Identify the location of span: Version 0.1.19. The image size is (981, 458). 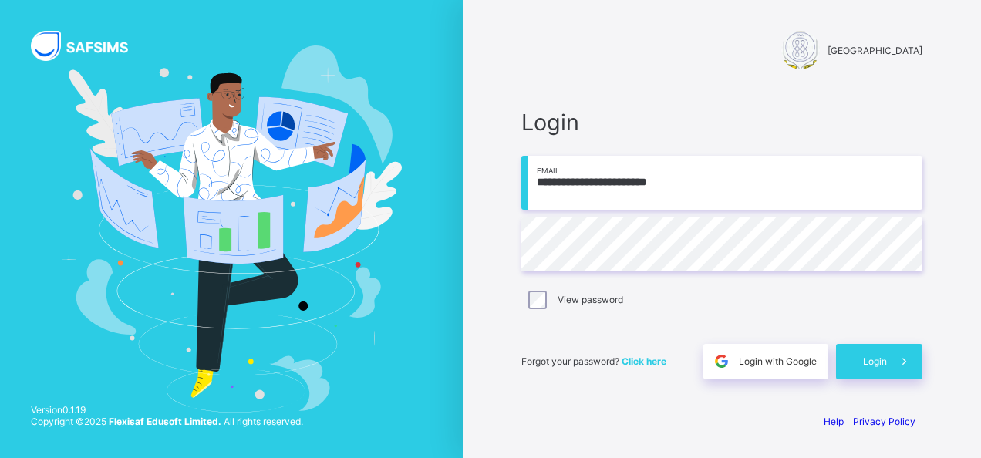
(167, 410).